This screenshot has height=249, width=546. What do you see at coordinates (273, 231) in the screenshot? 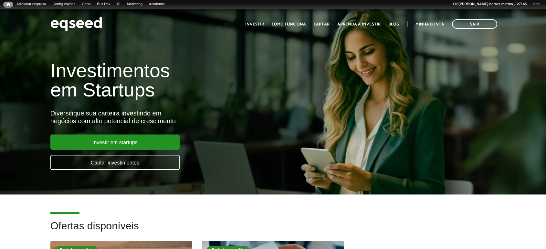
I see `h2: Ofertas disponíveis` at bounding box center [273, 231].